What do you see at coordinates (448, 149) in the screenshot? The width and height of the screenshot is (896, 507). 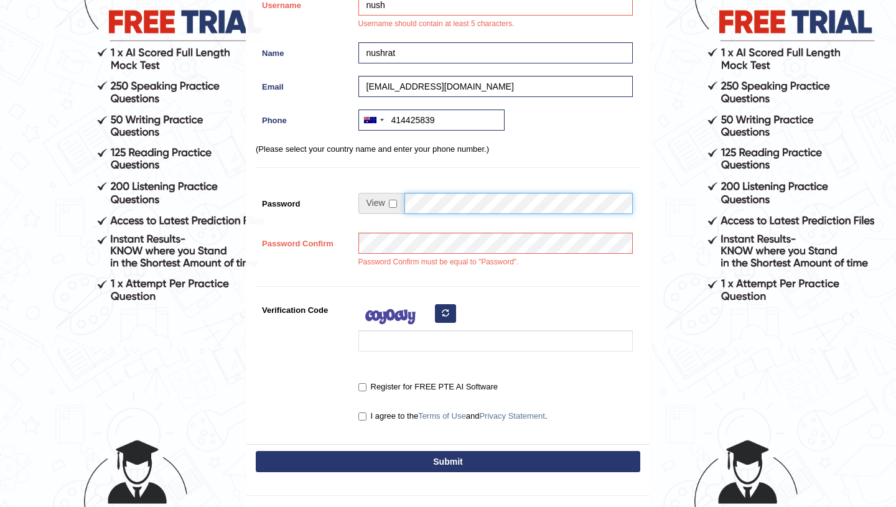 I see `p: (Please select your country name and enter your phone number.)` at bounding box center [448, 149].